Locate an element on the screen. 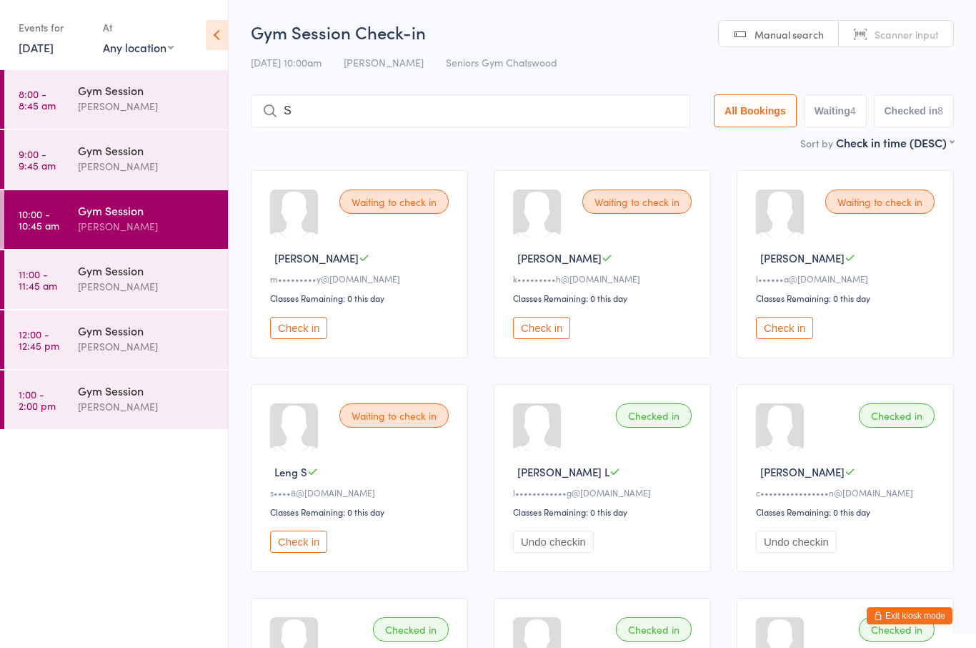  button: Checked in8 is located at coordinates (914, 111).